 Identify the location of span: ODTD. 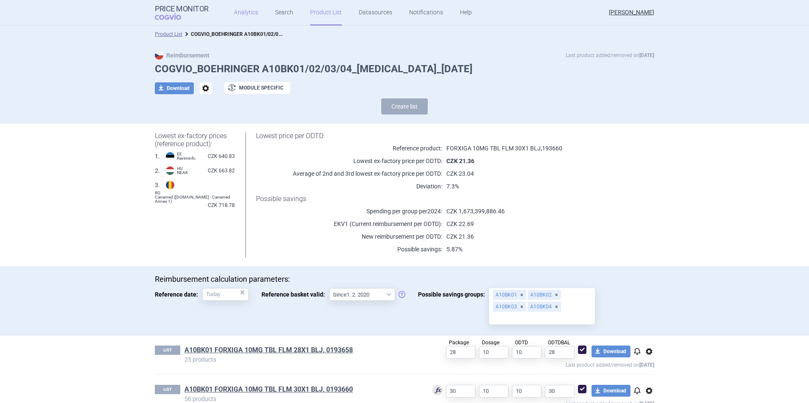
(521, 343).